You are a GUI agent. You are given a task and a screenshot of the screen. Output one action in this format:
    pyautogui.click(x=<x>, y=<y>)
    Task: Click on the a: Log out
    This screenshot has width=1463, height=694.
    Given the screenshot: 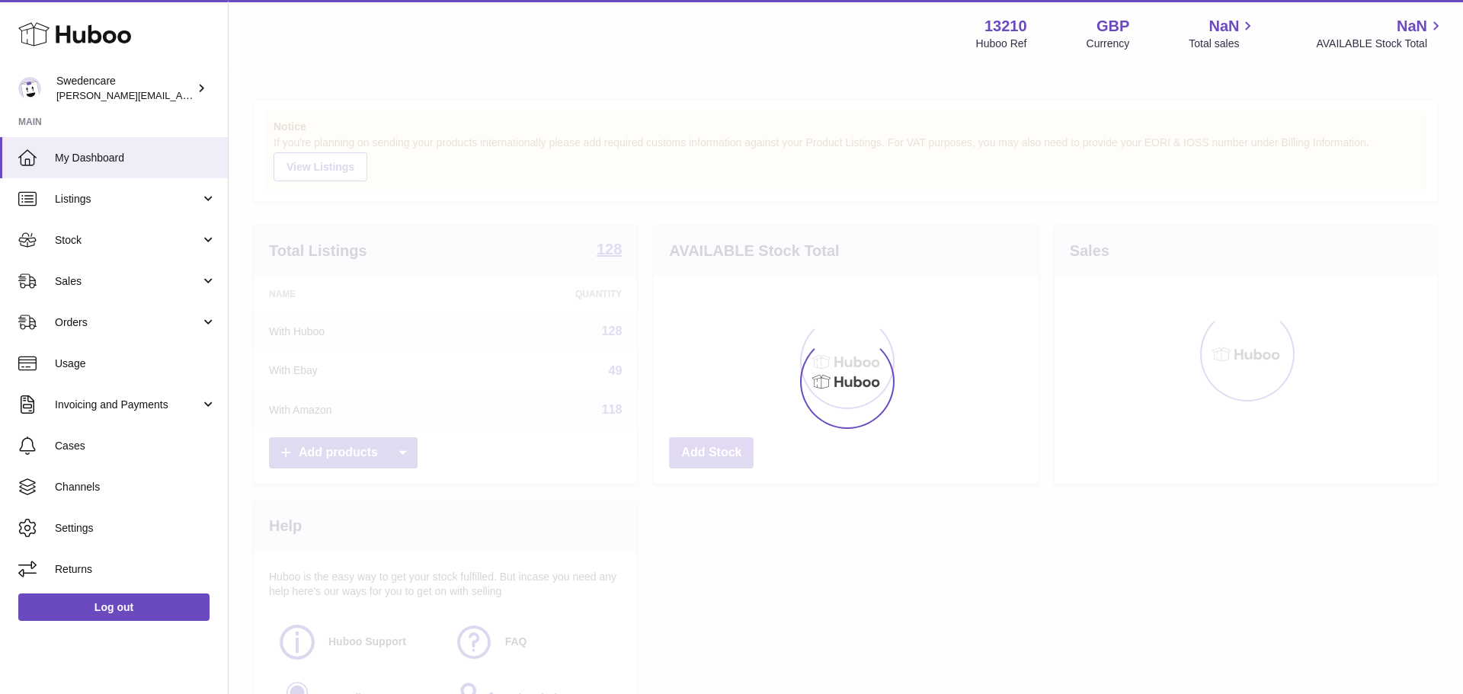 What is the action you would take?
    pyautogui.click(x=114, y=607)
    